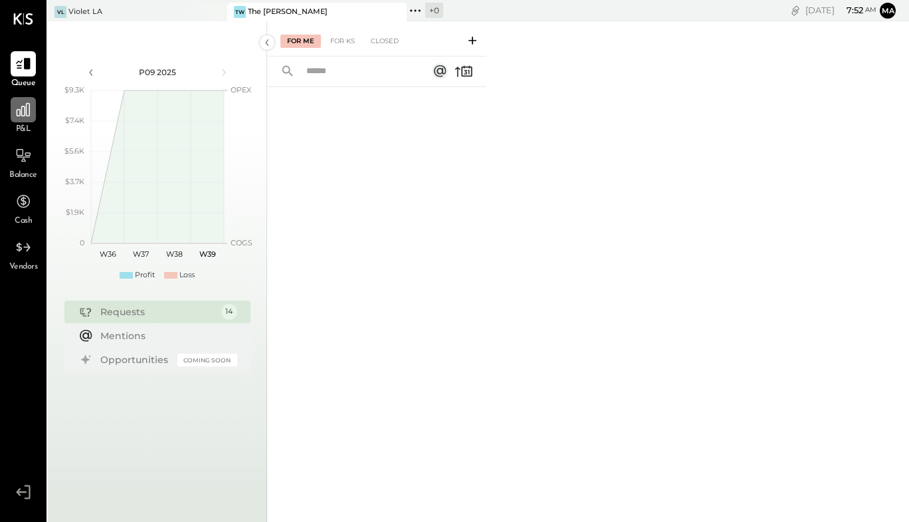 The width and height of the screenshot is (909, 522). Describe the element at coordinates (85, 12) in the screenshot. I see `div: Violet LA` at that location.